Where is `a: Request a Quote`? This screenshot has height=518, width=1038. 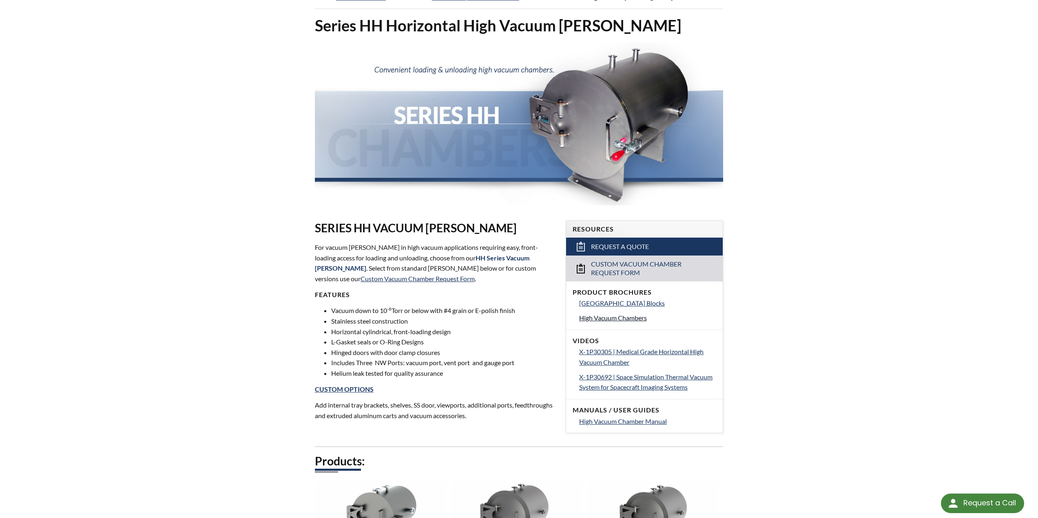
a: Request a Quote is located at coordinates (644, 247).